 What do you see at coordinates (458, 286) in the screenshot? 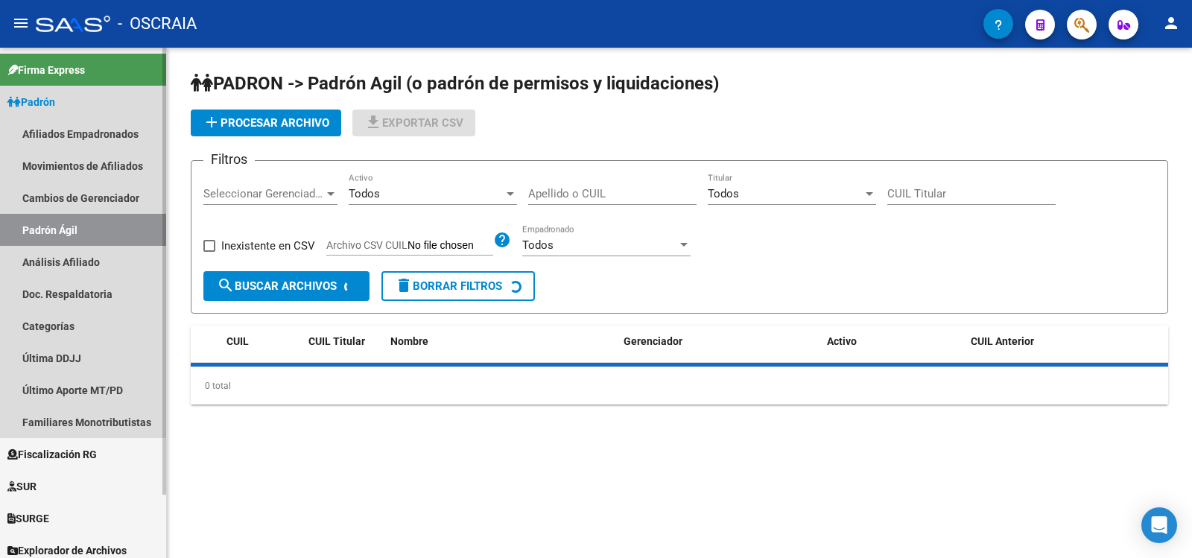
I see `button: Borrar Filtros` at bounding box center [458, 286].